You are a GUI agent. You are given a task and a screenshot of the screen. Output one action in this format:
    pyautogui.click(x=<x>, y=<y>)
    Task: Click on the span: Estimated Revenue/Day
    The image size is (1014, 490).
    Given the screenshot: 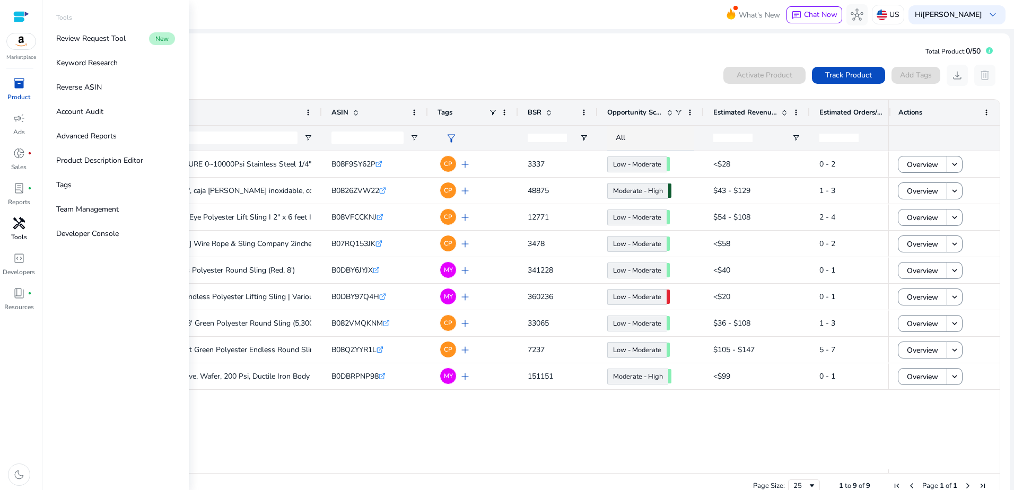 What is the action you would take?
    pyautogui.click(x=745, y=112)
    